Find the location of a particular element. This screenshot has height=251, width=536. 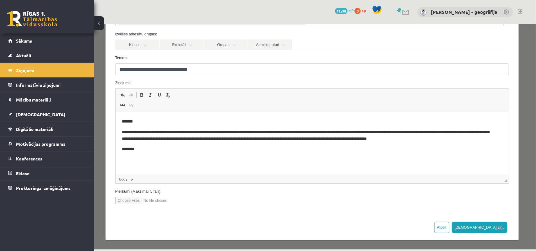

a: Slīpraksts (vadīšanas taustiņš+I) is located at coordinates (56, 71).